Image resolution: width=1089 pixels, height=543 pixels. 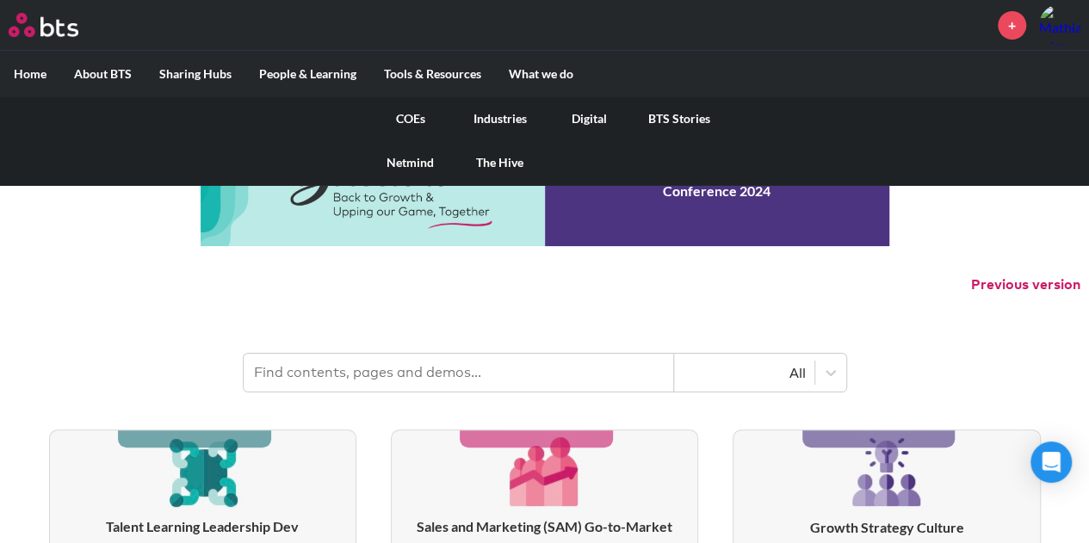 I want to click on h3: Talent Learning Leadership Dev, so click(x=202, y=527).